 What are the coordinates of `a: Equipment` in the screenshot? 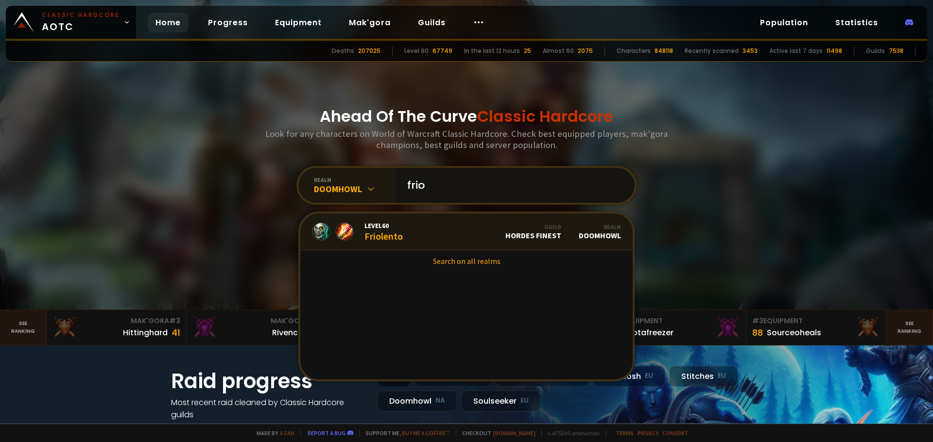 It's located at (298, 22).